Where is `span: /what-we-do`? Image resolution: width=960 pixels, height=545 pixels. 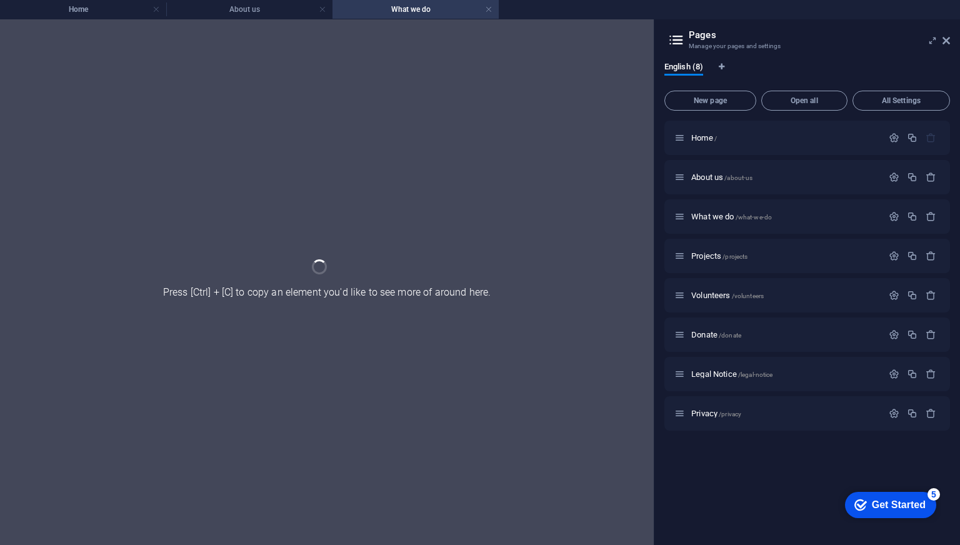 span: /what-we-do is located at coordinates (754, 217).